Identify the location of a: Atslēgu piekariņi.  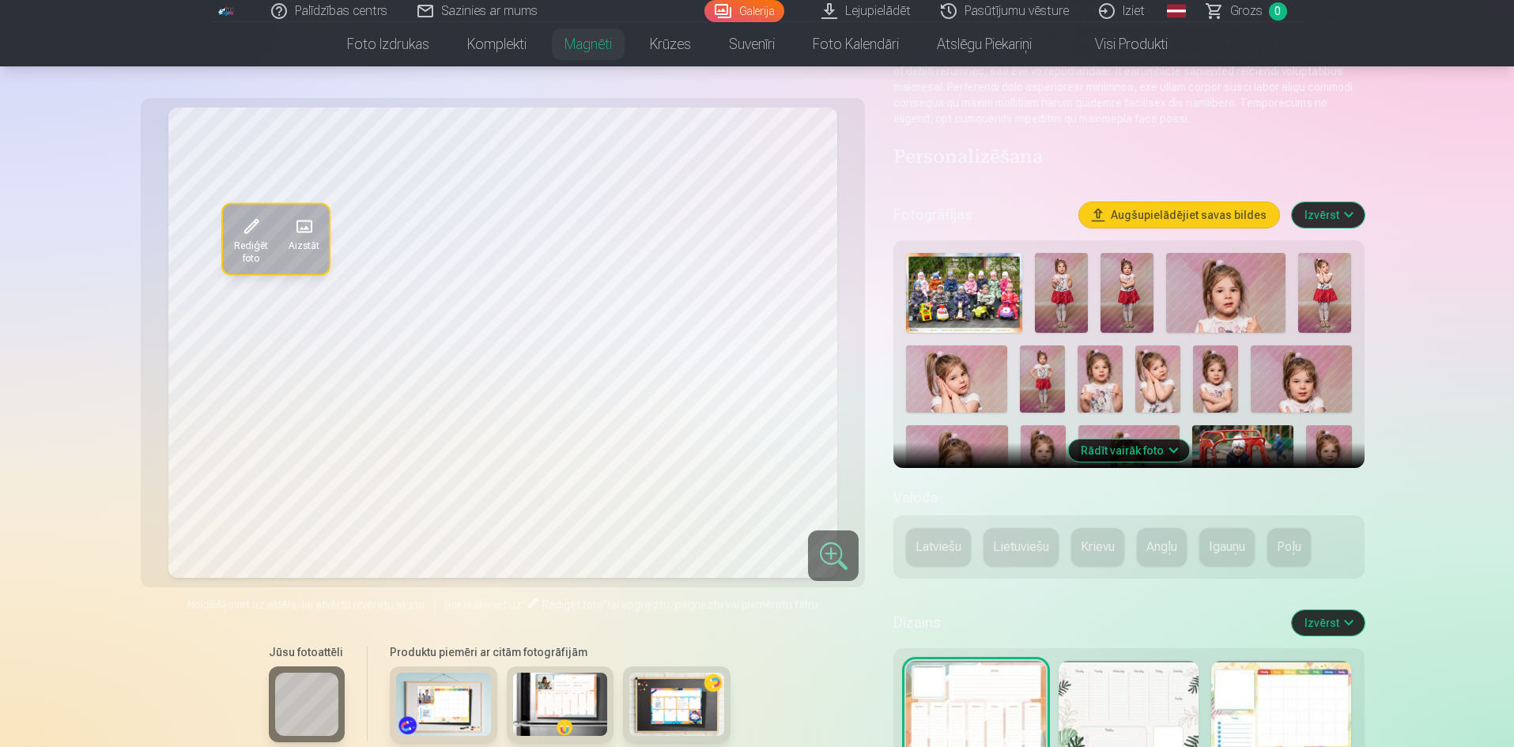
(985, 44).